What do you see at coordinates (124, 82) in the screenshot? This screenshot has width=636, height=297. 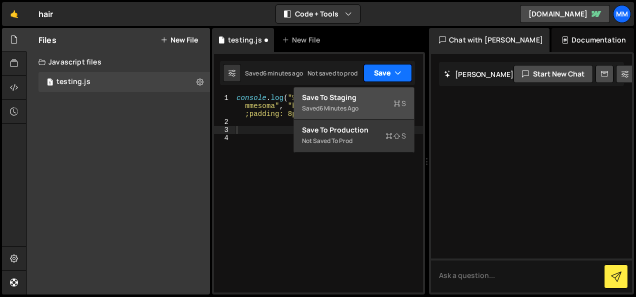 I see `div: 16750/45744.js` at bounding box center [124, 82].